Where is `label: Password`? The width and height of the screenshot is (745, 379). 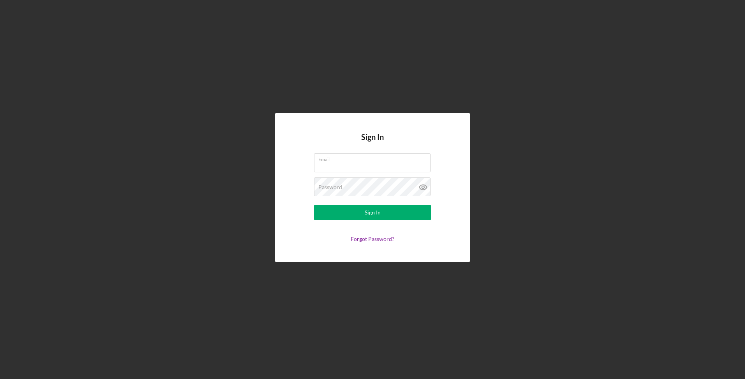 label: Password is located at coordinates (330, 187).